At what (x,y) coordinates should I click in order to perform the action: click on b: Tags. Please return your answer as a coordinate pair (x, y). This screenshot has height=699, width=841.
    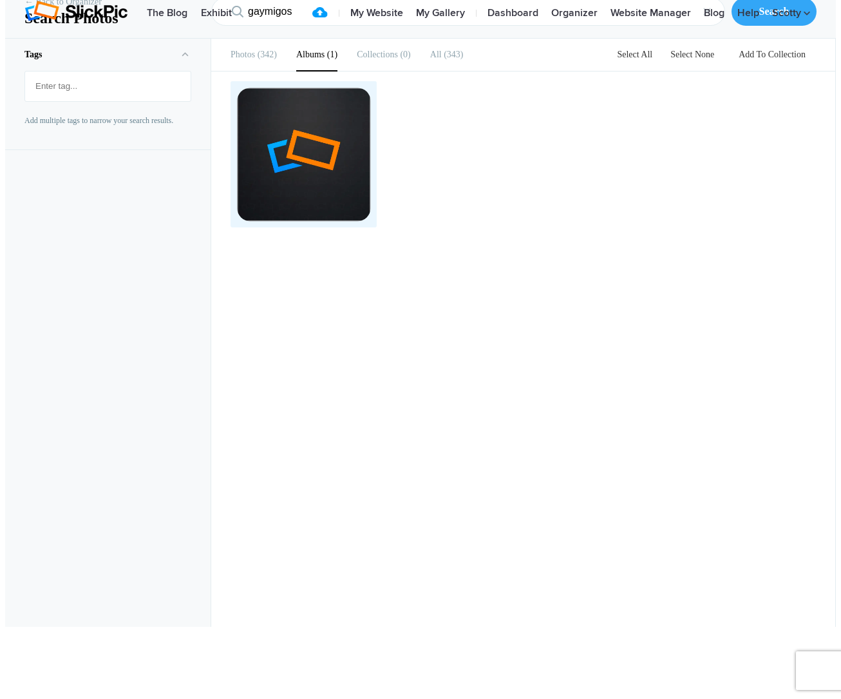
    Looking at the image, I should click on (33, 54).